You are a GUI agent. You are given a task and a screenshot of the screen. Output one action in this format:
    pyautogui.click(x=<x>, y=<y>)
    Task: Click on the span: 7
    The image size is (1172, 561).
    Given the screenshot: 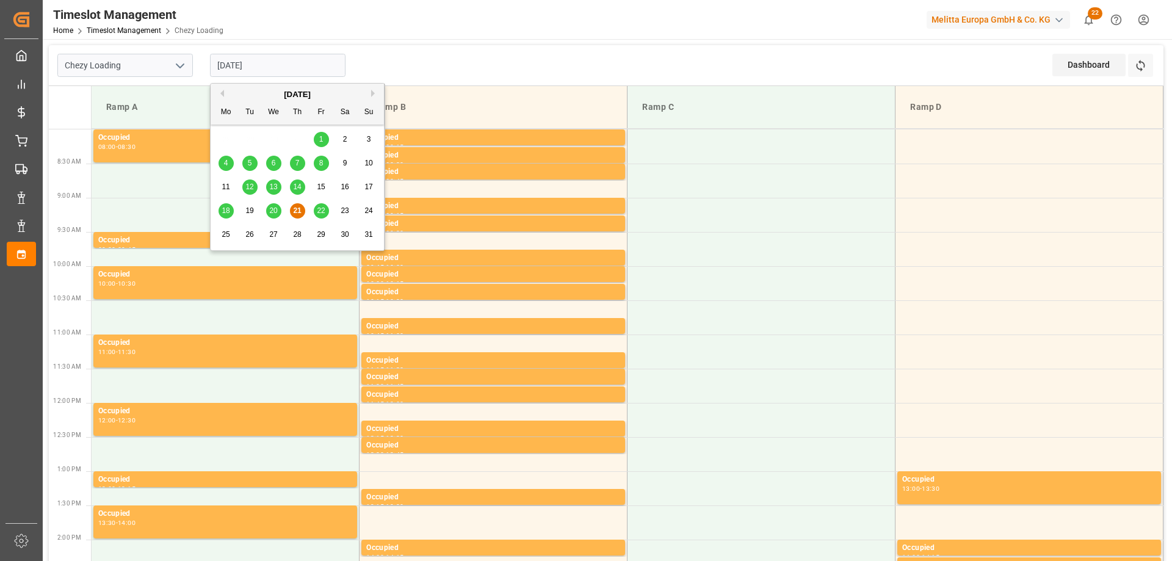 What is the action you would take?
    pyautogui.click(x=297, y=163)
    